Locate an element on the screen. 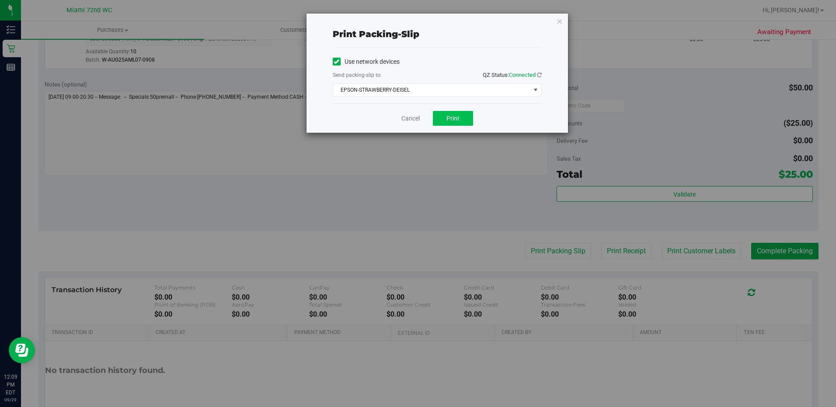  label: Use network devices is located at coordinates (366, 62).